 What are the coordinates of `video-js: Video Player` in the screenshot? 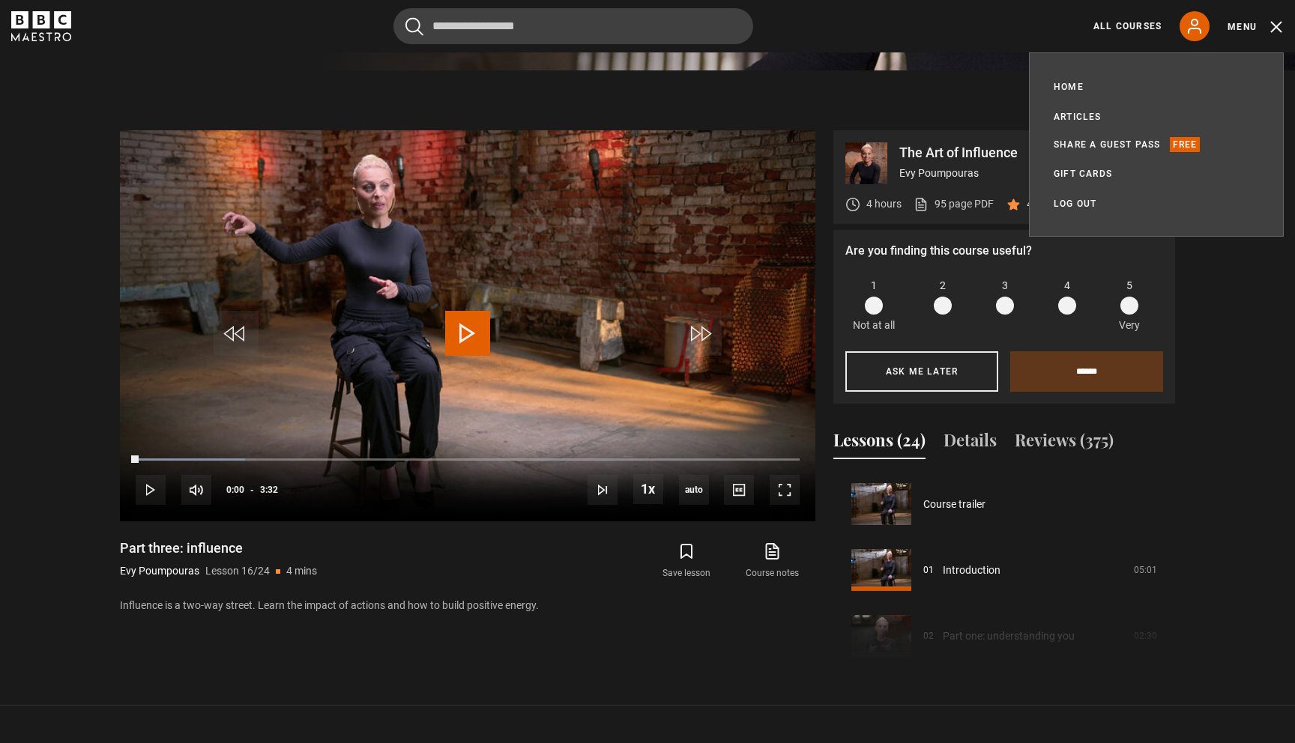 It's located at (468, 326).